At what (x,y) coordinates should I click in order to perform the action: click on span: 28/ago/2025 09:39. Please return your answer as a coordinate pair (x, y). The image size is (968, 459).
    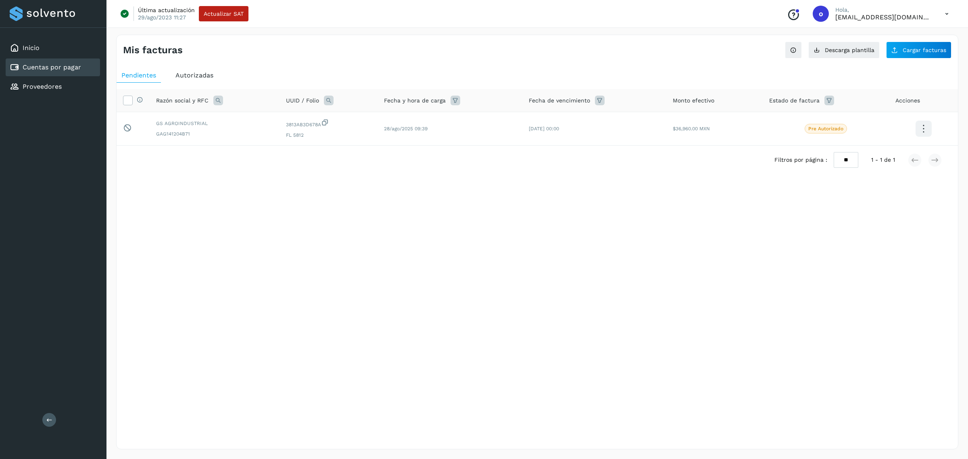
    Looking at the image, I should click on (406, 129).